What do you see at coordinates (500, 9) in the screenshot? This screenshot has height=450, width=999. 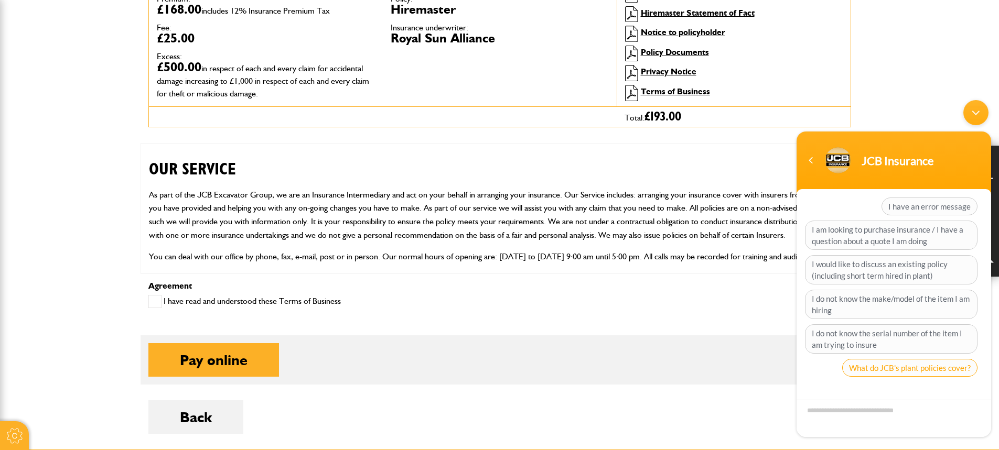 I see `dd: Hiremaster` at bounding box center [500, 9].